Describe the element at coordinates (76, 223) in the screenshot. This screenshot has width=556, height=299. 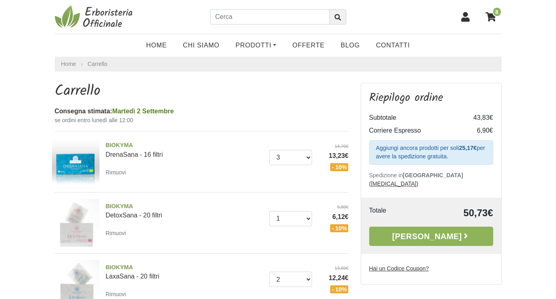
I see `img: DetoxSana - 20 filtri` at that location.